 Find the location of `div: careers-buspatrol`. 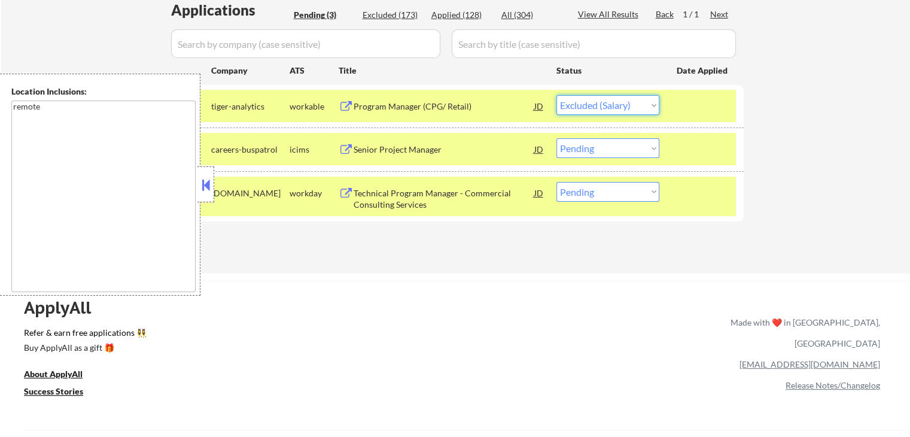

div: careers-buspatrol is located at coordinates (250, 150).